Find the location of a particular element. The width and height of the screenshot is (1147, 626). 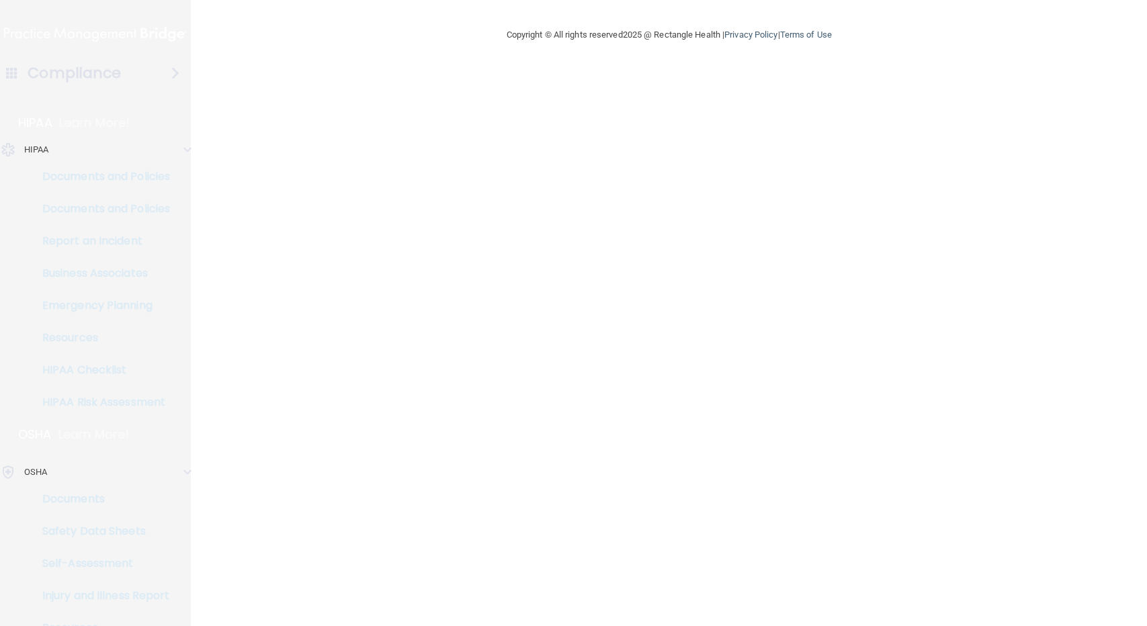

p: Report an Incident is located at coordinates (100, 241).